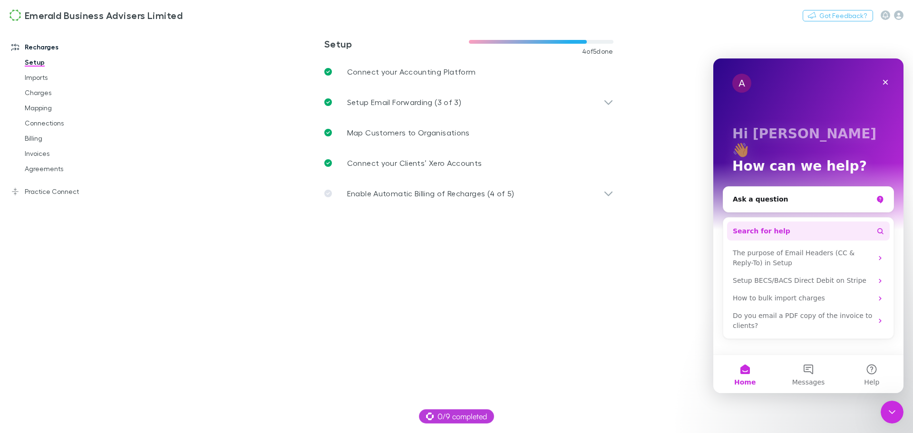  What do you see at coordinates (95, 173) in the screenshot?
I see `button: Search for help` at bounding box center [95, 173].